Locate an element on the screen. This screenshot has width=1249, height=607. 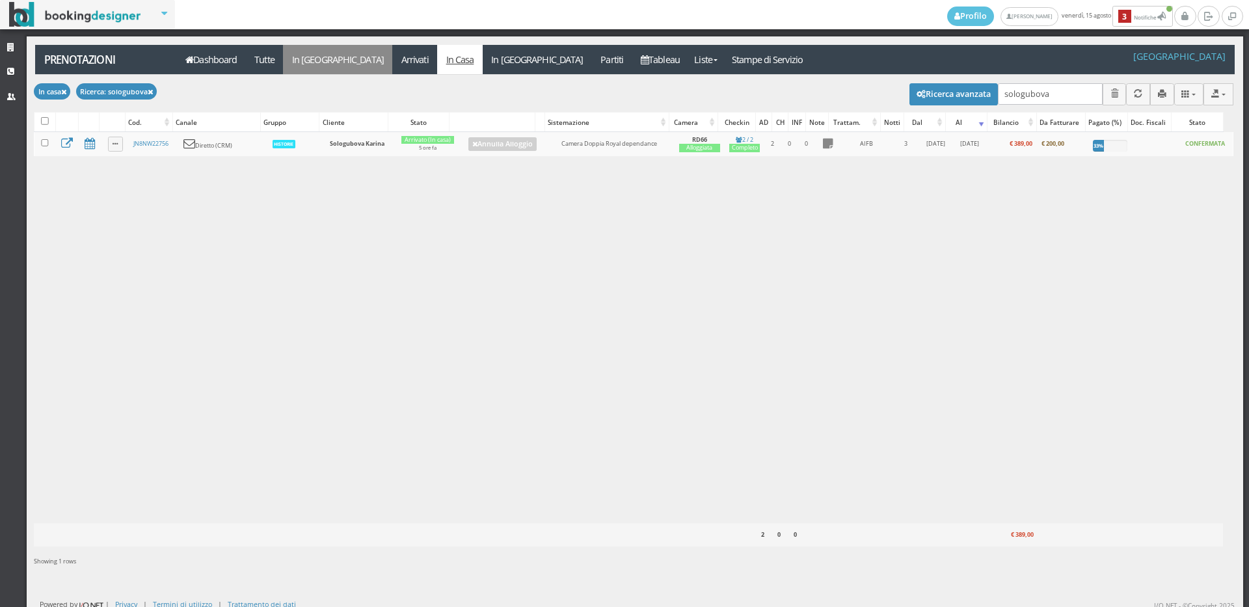
div: Doc. Fiscali is located at coordinates (1149, 122).